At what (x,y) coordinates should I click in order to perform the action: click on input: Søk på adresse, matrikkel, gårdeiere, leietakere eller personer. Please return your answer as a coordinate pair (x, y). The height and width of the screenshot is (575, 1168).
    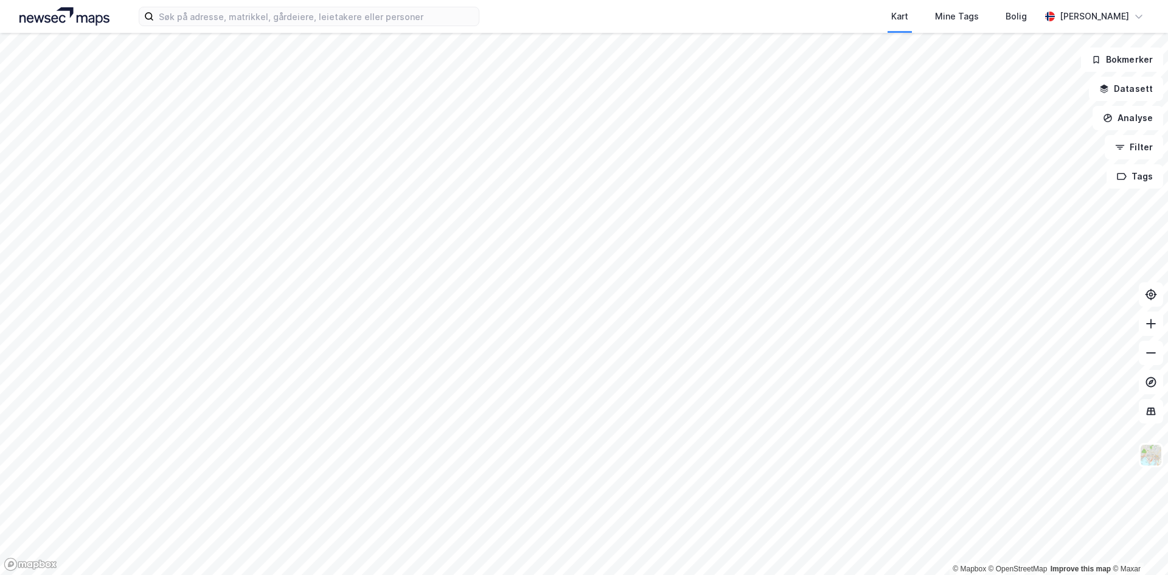
    Looking at the image, I should click on (316, 16).